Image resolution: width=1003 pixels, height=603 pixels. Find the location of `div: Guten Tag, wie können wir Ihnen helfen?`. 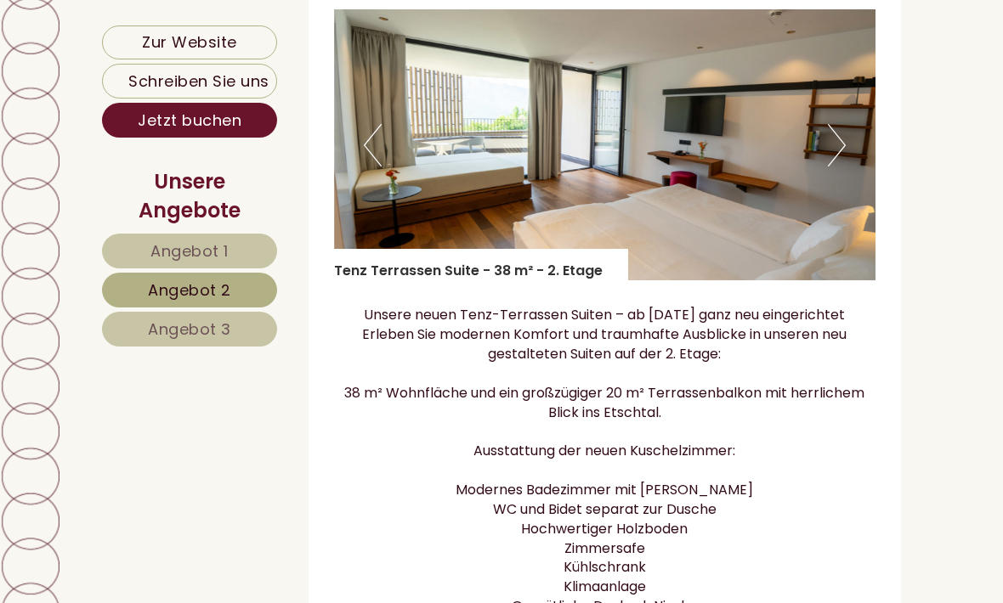

div: Guten Tag, wie können wir Ihnen helfen? is located at coordinates (158, 75).